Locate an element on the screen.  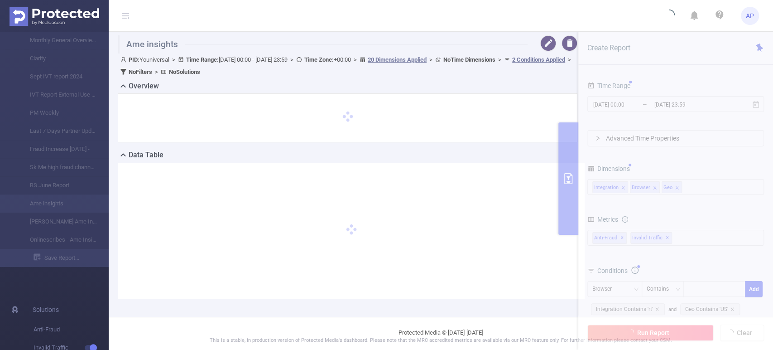
h2: Overview is located at coordinates (144, 86).